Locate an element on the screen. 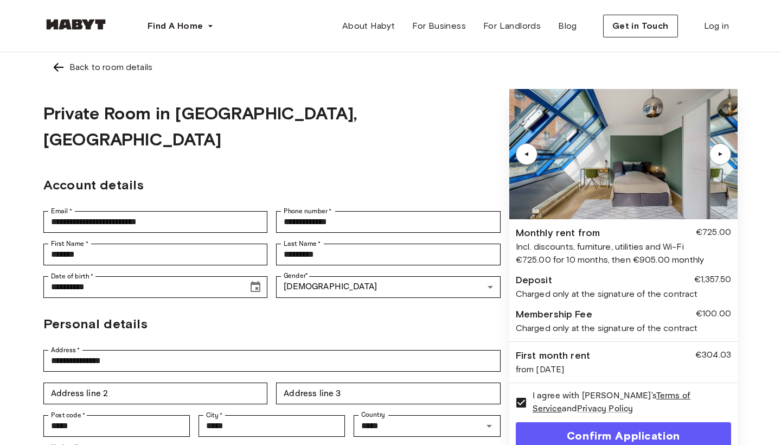 Image resolution: width=781 pixels, height=445 pixels. a: About Habyt is located at coordinates (368, 26).